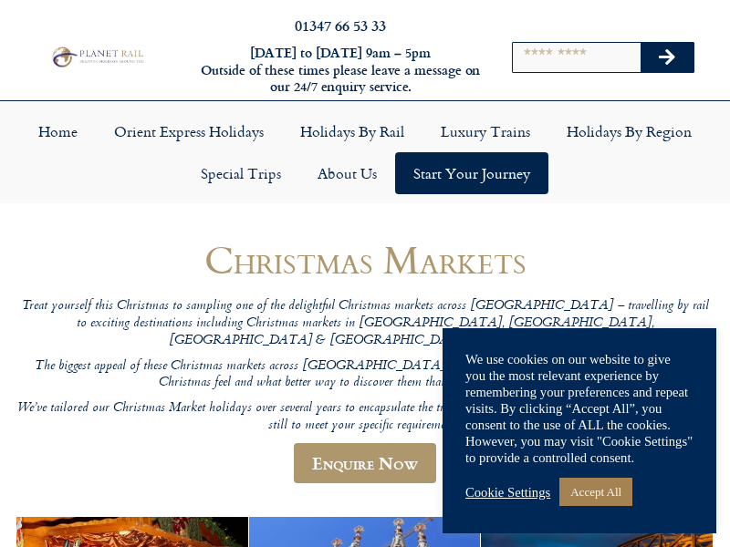  What do you see at coordinates (365, 152) in the screenshot?
I see `nav: Menu` at bounding box center [365, 152].